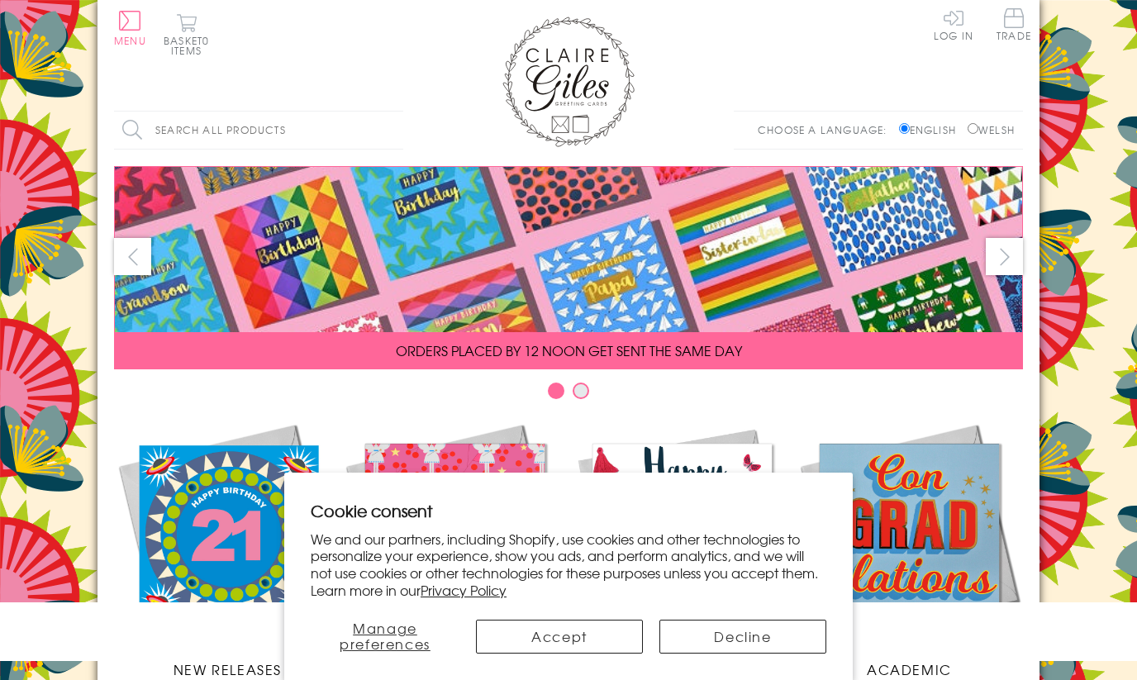 This screenshot has width=1137, height=680. I want to click on input: Search all products, so click(259, 130).